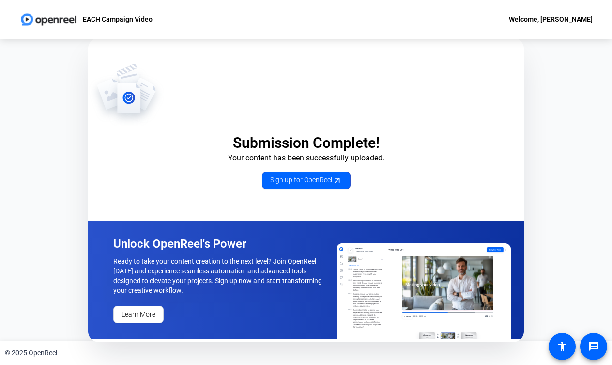 The width and height of the screenshot is (612, 365). Describe the element at coordinates (306, 143) in the screenshot. I see `p: Submission Complete!` at that location.